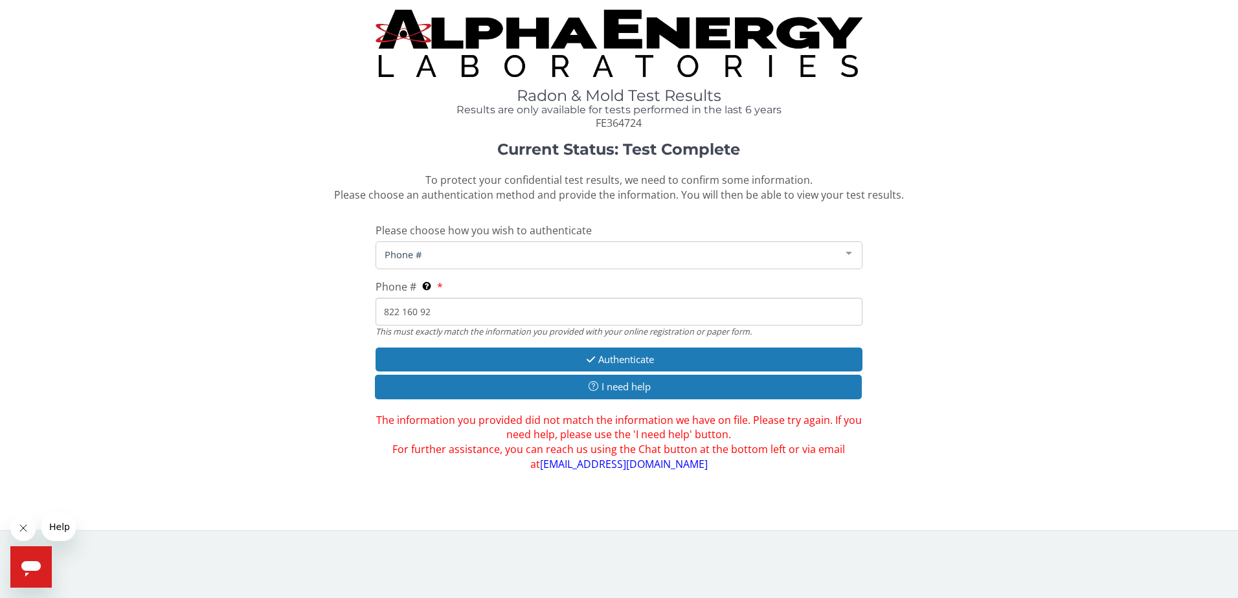  What do you see at coordinates (619, 442) in the screenshot?
I see `span: The information you provided did not match the information we have on file. Please try again. If ...` at bounding box center [619, 442].